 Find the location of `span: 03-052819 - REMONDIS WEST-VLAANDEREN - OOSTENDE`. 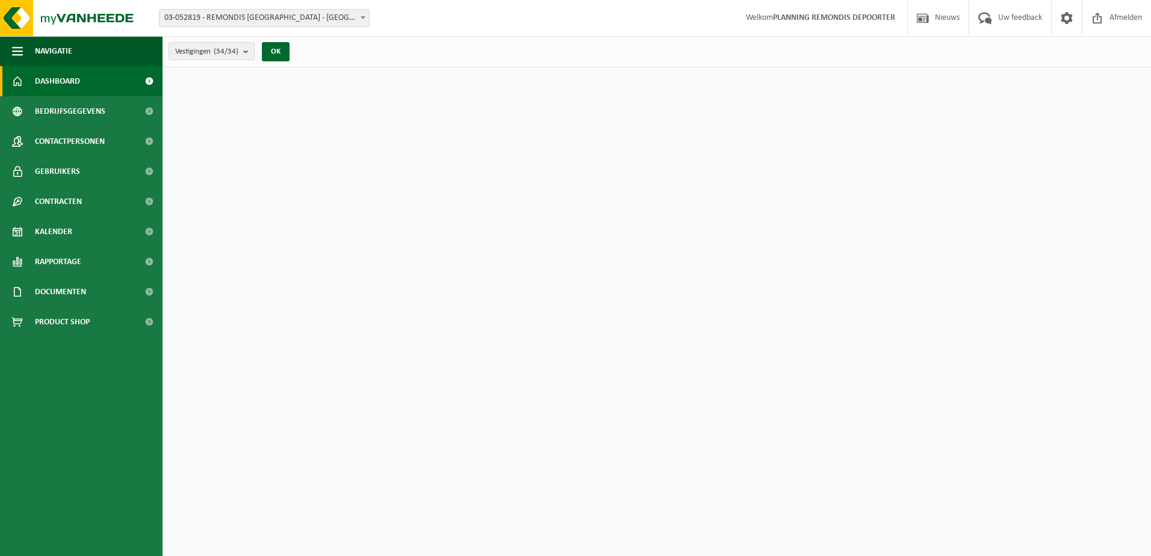

span: 03-052819 - REMONDIS WEST-VLAANDEREN - OOSTENDE is located at coordinates (264, 18).